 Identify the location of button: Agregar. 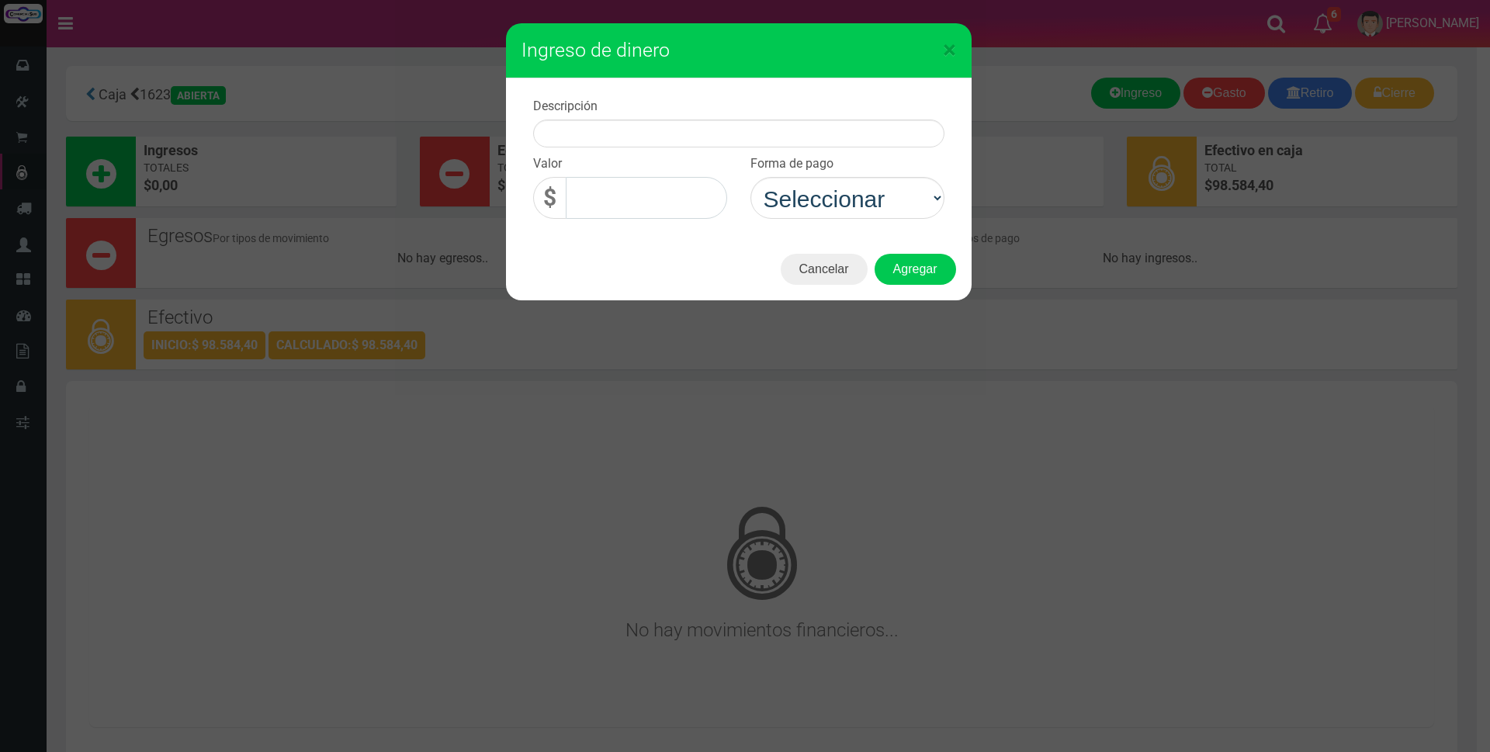
(915, 269).